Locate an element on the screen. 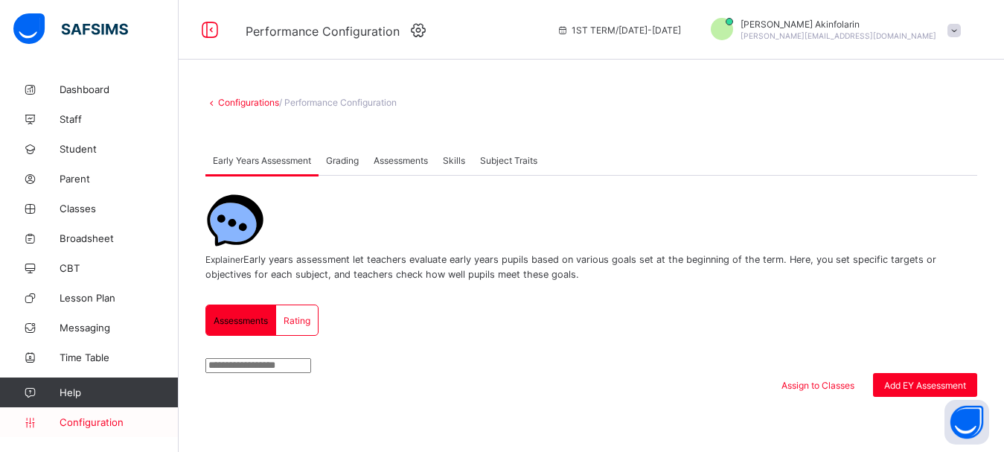  span: session/term information is located at coordinates (618, 30).